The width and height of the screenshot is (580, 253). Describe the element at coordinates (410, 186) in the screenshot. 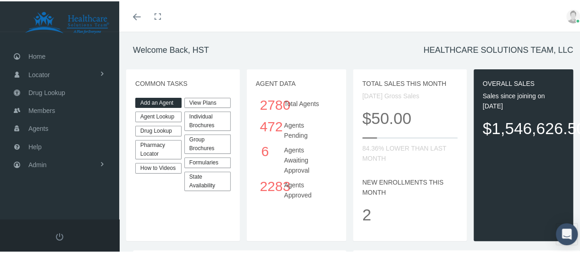

I see `p: NEW ENROLLMENTS THIS MONTH` at that location.